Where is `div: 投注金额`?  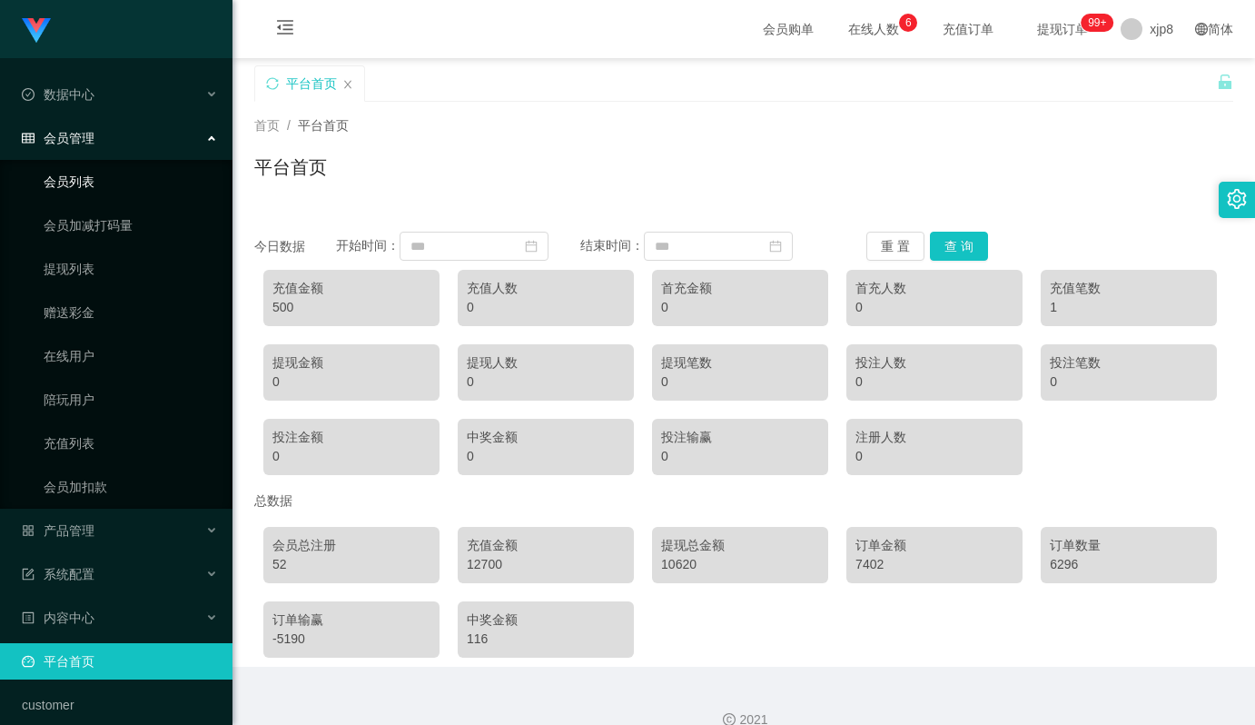 div: 投注金额 is located at coordinates (351, 437).